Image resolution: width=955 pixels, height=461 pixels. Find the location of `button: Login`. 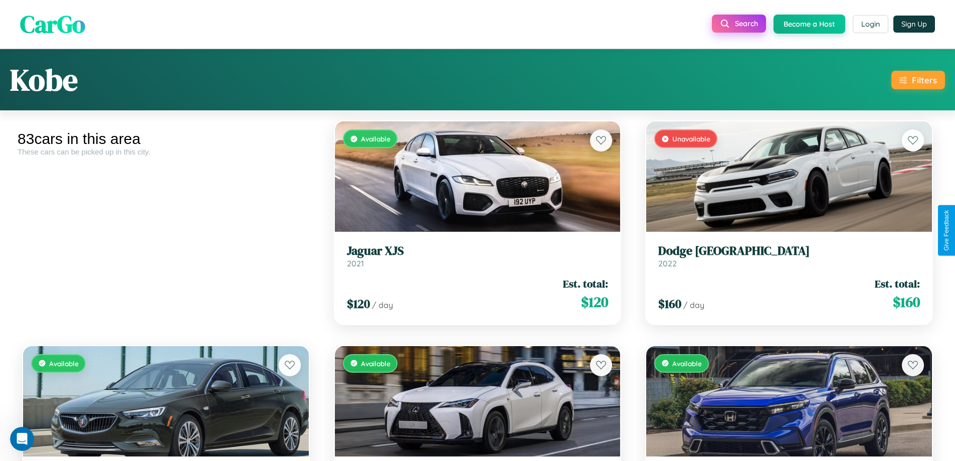

button: Login is located at coordinates (871, 24).